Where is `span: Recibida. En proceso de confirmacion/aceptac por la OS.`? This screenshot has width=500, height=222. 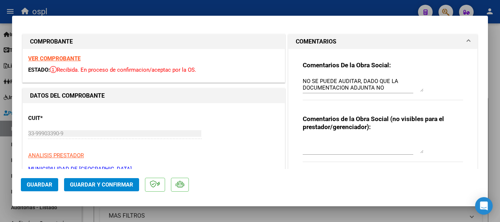 span: Recibida. En proceso de confirmacion/aceptac por la OS. is located at coordinates (123, 70).